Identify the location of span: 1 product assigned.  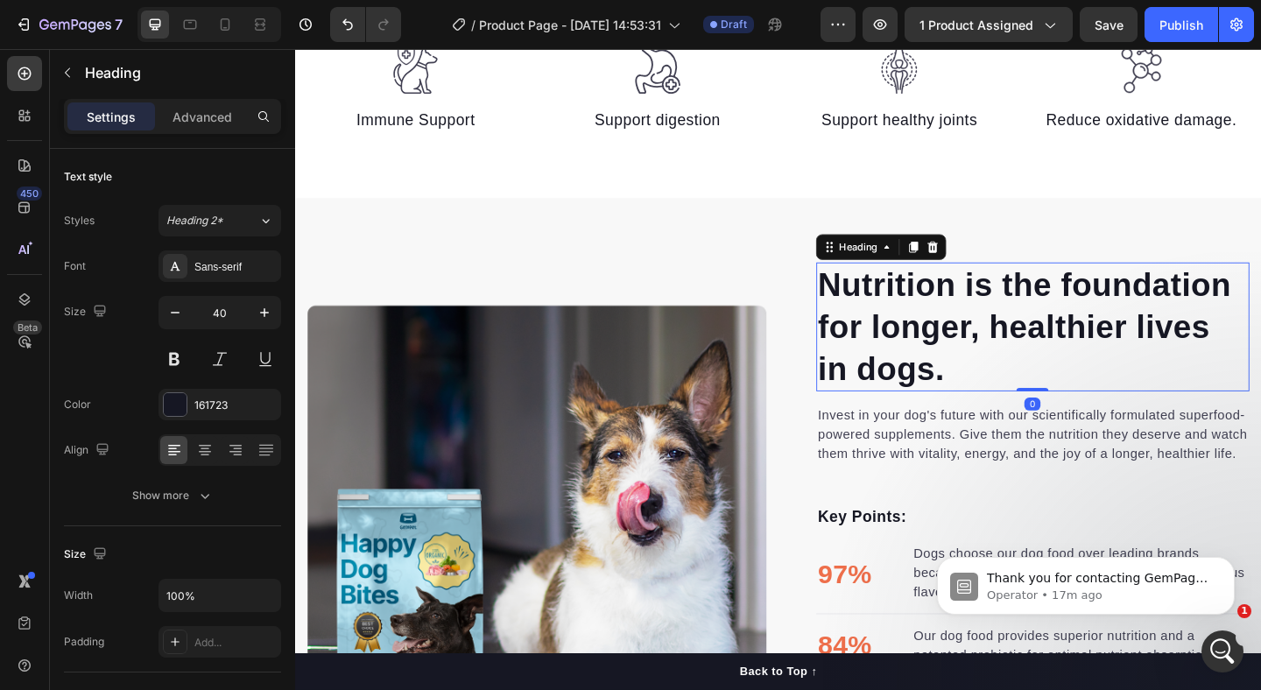
(977, 25).